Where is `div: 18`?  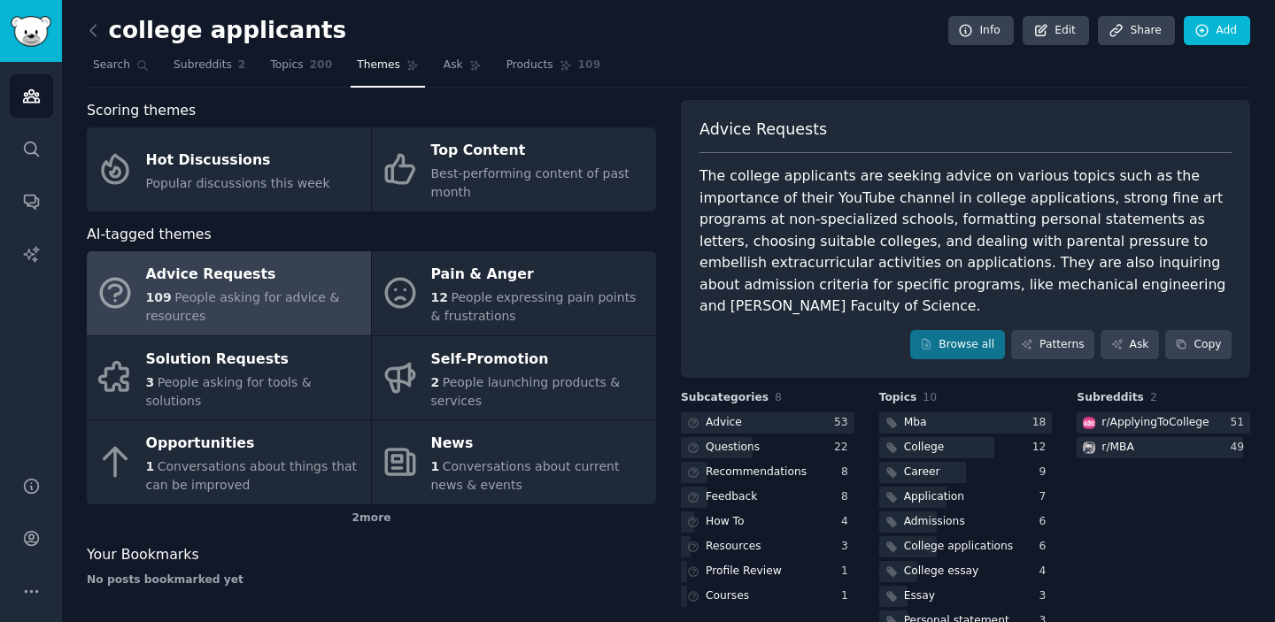 div: 18 is located at coordinates (1042, 423).